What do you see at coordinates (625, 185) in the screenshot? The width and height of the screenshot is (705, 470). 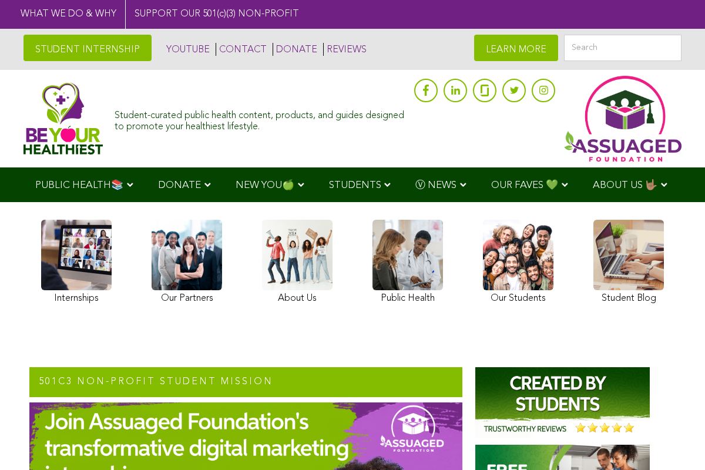 I see `span: ABOUT US 🤟🏽` at bounding box center [625, 185].